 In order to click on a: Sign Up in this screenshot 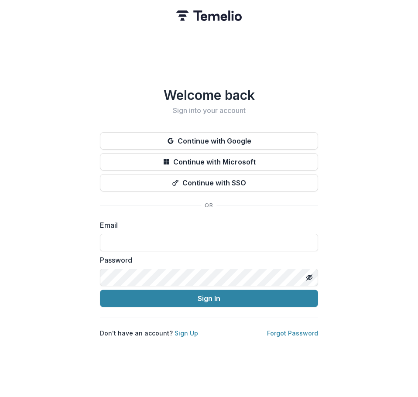, I will do `click(186, 333)`.